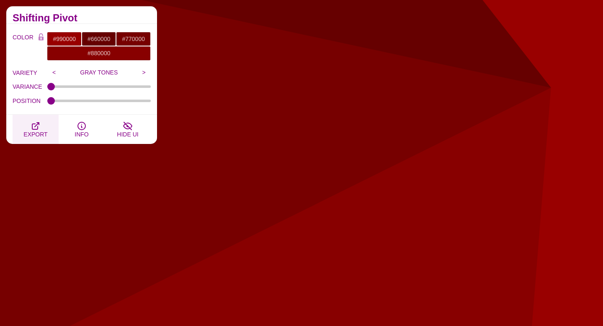 Image resolution: width=603 pixels, height=326 pixels. Describe the element at coordinates (36, 129) in the screenshot. I see `button: EXPORT` at that location.